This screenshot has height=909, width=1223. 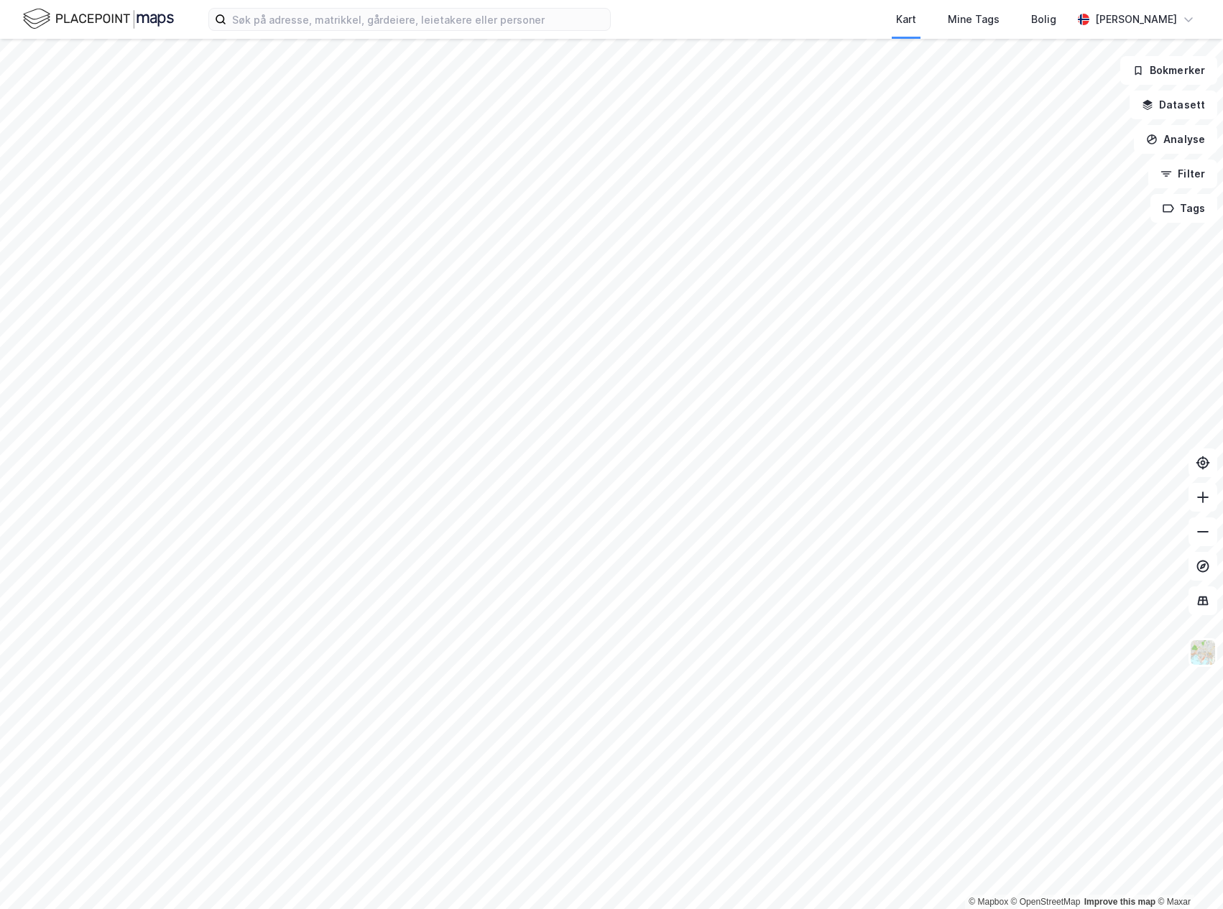 What do you see at coordinates (1183, 174) in the screenshot?
I see `button: Filter` at bounding box center [1183, 174].